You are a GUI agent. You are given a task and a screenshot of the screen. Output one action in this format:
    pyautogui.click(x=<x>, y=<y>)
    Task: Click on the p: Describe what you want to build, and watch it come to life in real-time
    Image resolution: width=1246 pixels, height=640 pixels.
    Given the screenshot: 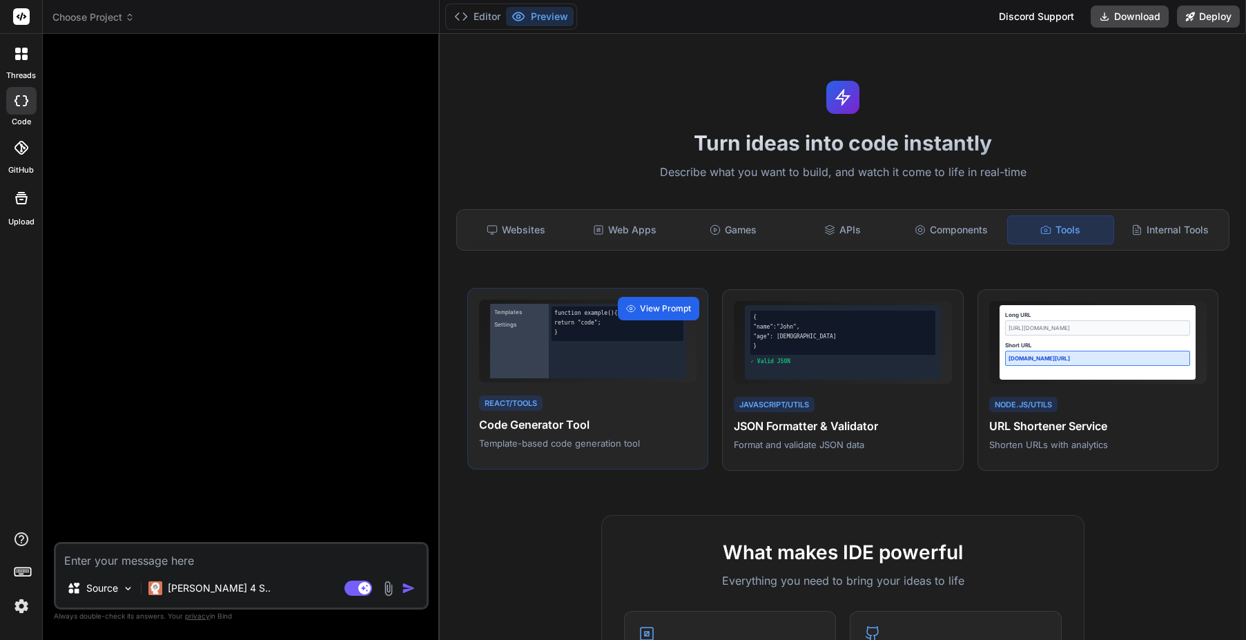 What is the action you would take?
    pyautogui.click(x=843, y=173)
    